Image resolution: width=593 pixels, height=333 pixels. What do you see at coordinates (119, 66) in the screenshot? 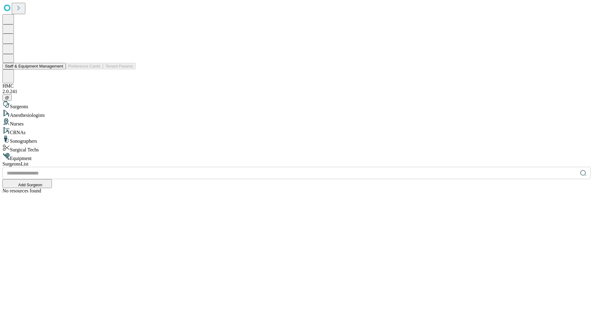
I see `button: Tenant Params` at bounding box center [119, 66].